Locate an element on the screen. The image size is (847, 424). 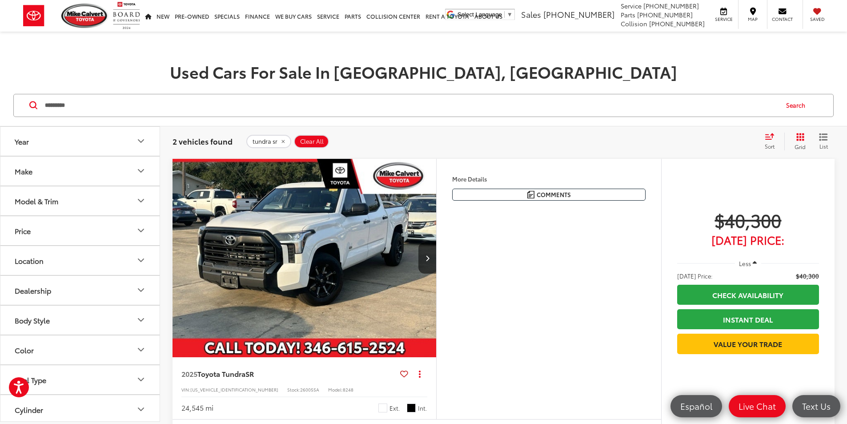
button: List View is located at coordinates (823, 141).